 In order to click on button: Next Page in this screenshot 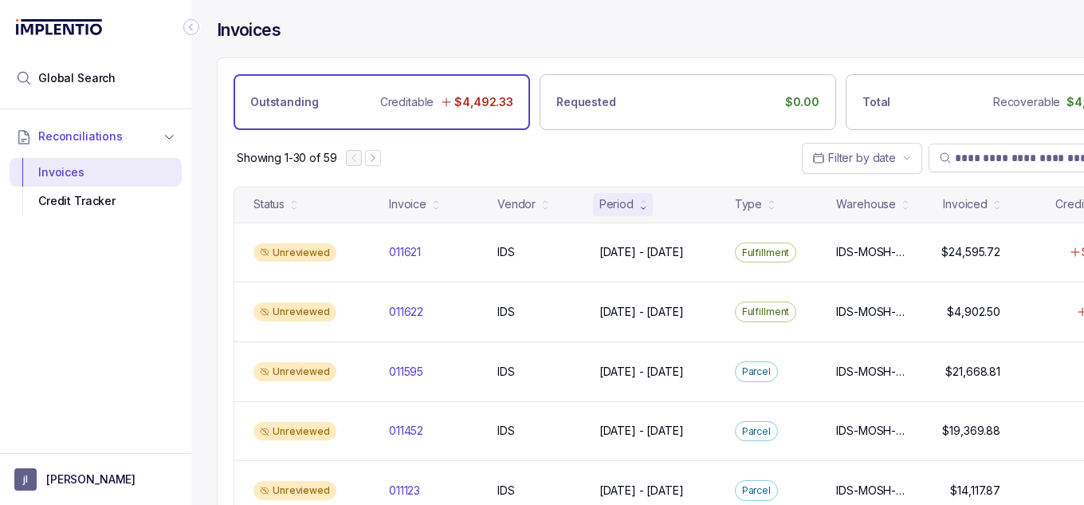, I will do `click(373, 158)`.